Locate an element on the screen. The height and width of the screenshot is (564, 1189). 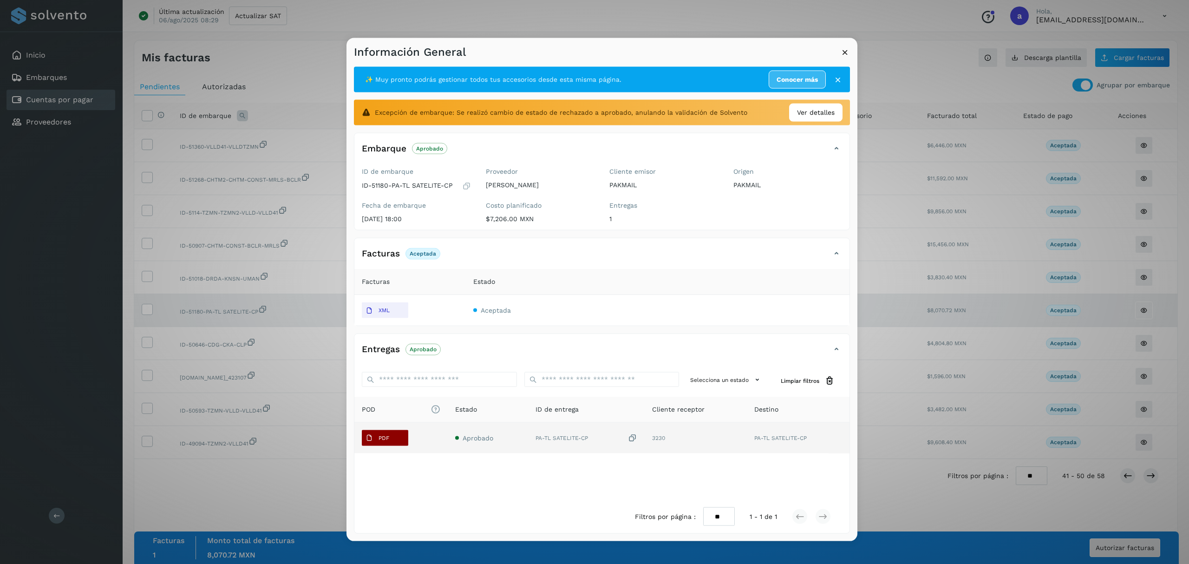
span: Excepción de embarque: Se realizó cambio de estado de rechazado a aprobado, anulando la validació... is located at coordinates (561, 112).